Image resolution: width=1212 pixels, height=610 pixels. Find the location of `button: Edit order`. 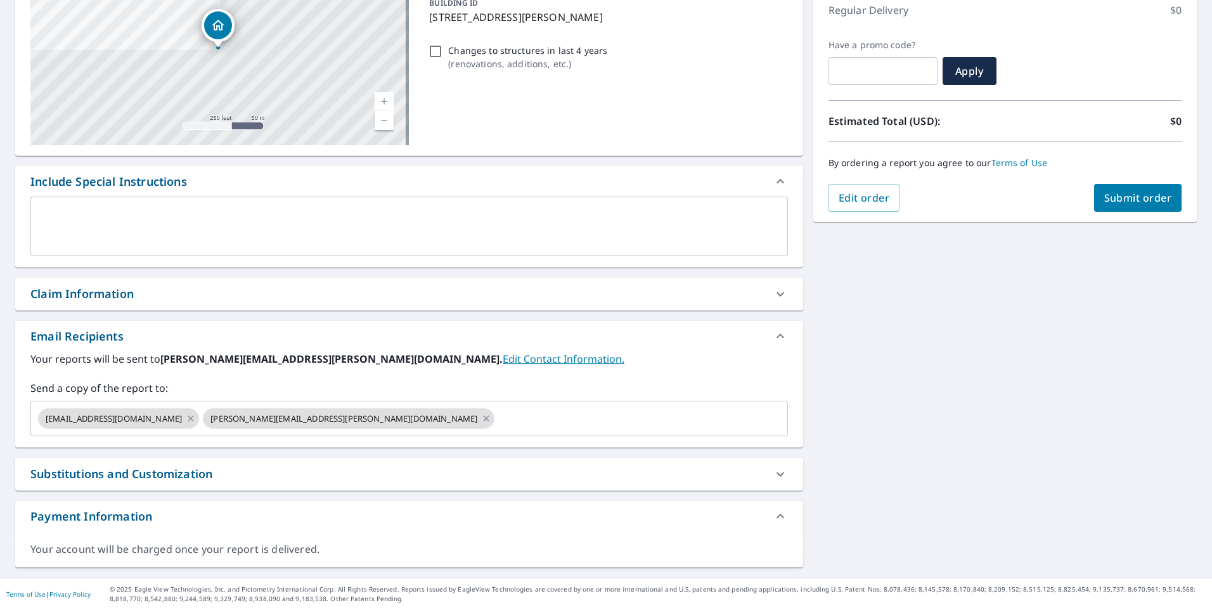

button: Edit order is located at coordinates (864, 198).